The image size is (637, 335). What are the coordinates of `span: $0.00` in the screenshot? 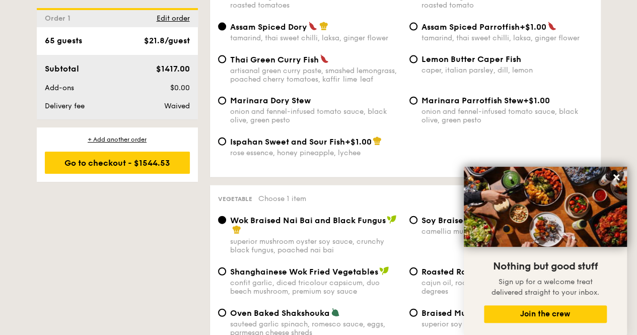 It's located at (179, 88).